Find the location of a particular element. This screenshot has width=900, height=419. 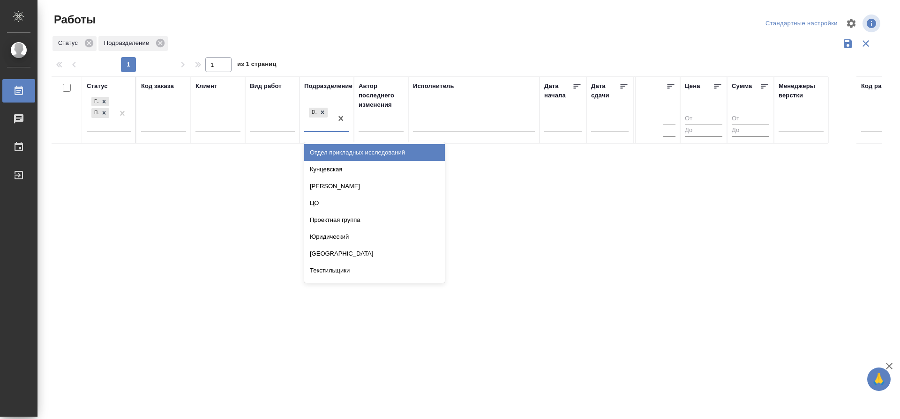

div: Юридический is located at coordinates (374, 237).